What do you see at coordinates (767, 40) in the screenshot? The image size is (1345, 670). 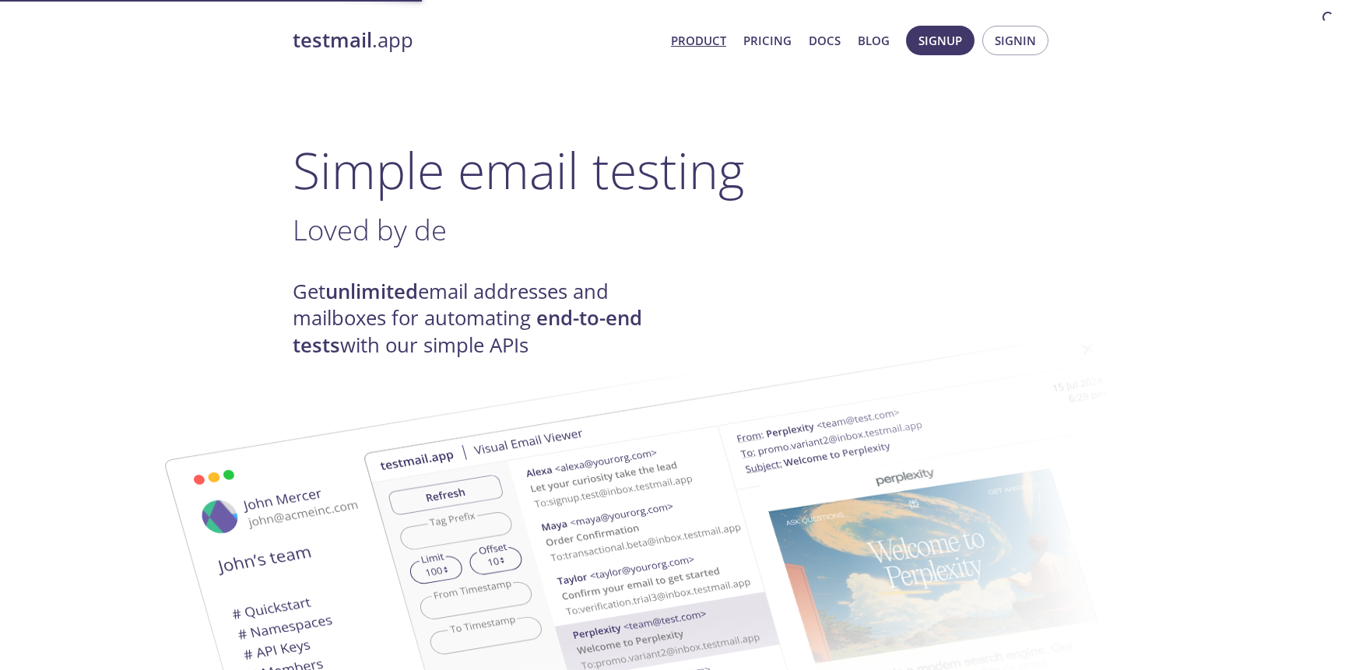 I see `a: Pricing` at bounding box center [767, 40].